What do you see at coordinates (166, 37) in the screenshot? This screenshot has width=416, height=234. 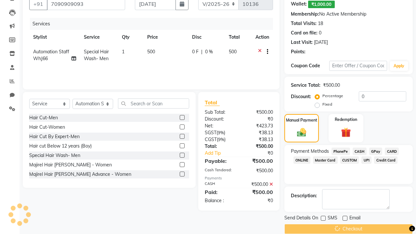 I see `th: Price` at bounding box center [166, 37].